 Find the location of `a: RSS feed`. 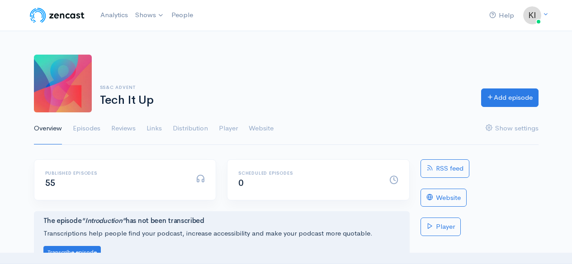

a: RSS feed is located at coordinates (445, 169).